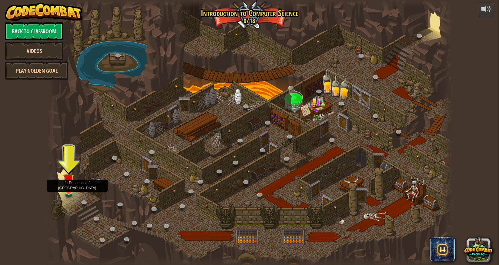  What do you see at coordinates (487, 10) in the screenshot?
I see `button: Adjust volume` at bounding box center [487, 10].